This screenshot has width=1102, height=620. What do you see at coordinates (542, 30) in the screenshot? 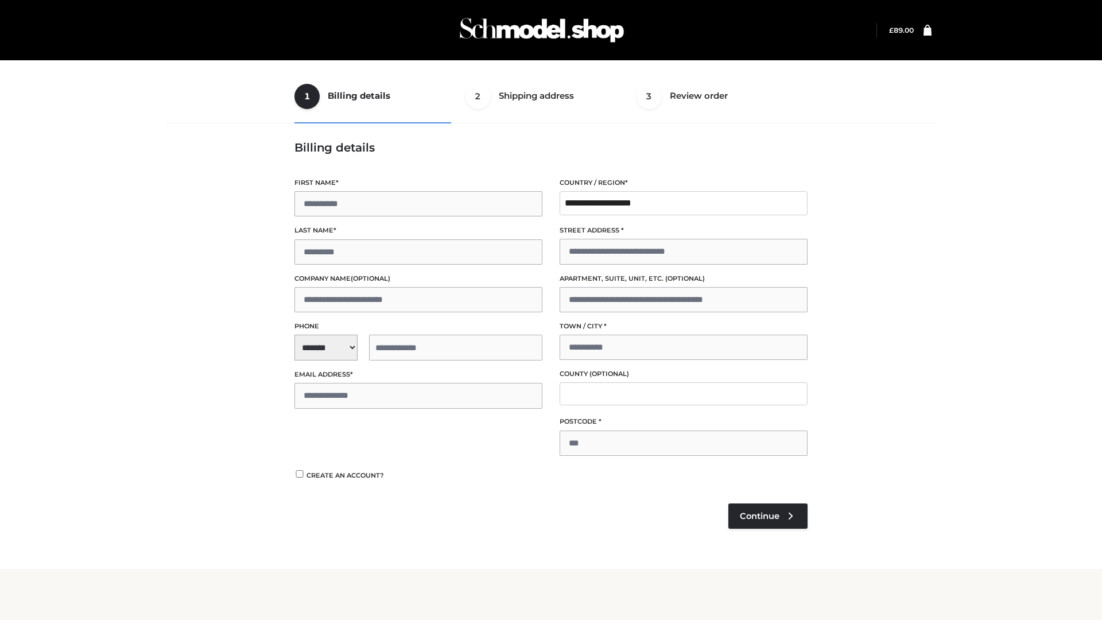
I see `img: Schmodel Admin 964` at bounding box center [542, 30].